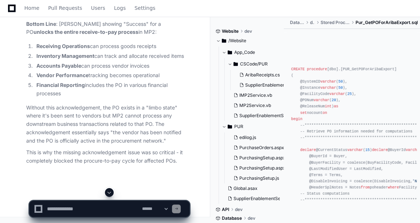 The width and height of the screenshot is (420, 223). Describe the element at coordinates (356, 132) in the screenshot. I see `span: -- Retrieve PO information needed for computations` at that location.